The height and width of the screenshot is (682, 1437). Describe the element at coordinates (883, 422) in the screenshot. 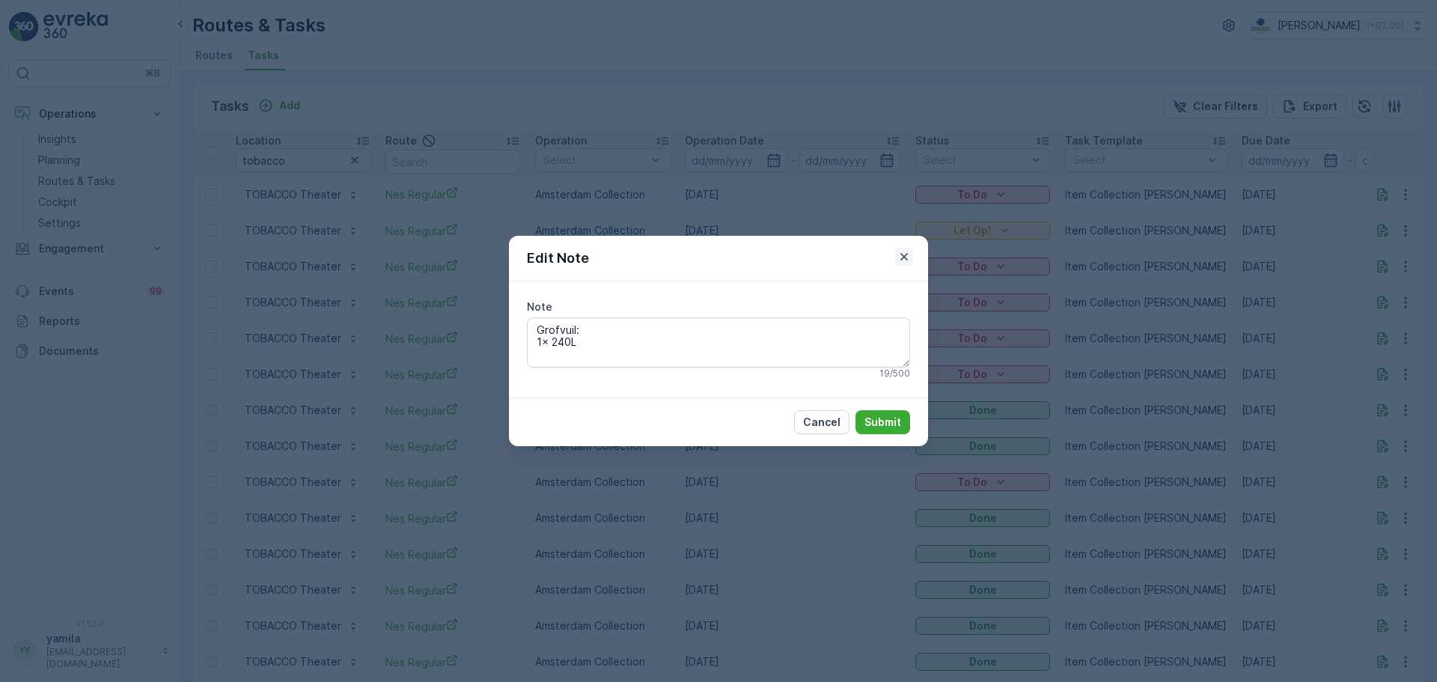

I see `p: Submit` at that location.